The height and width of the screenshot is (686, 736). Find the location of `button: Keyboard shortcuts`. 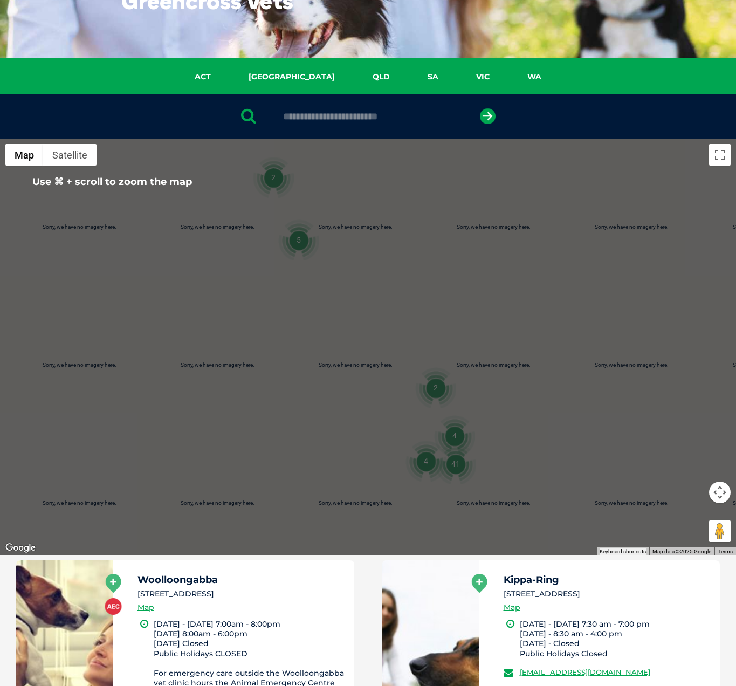

button: Keyboard shortcuts is located at coordinates (623, 552).